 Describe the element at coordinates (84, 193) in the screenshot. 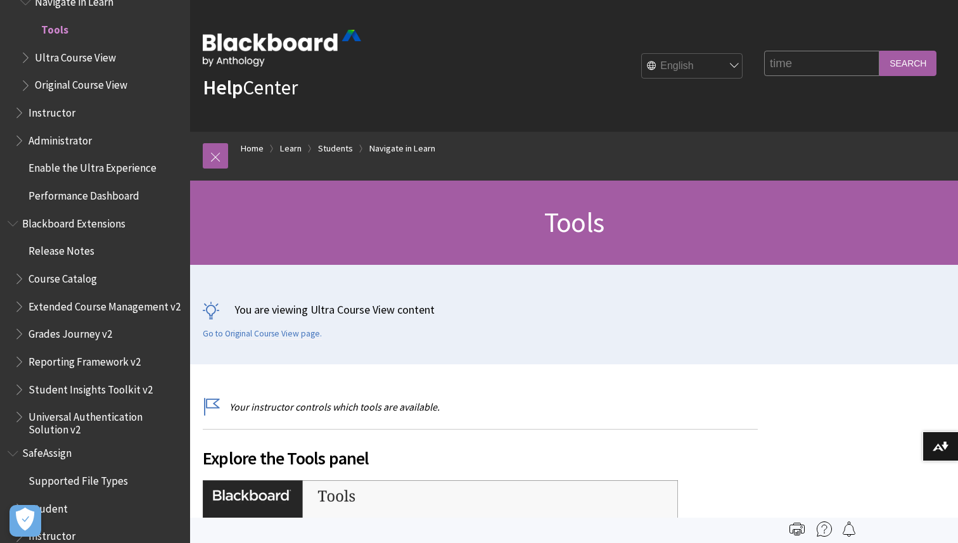

I see `span: Performance Dashboard` at that location.